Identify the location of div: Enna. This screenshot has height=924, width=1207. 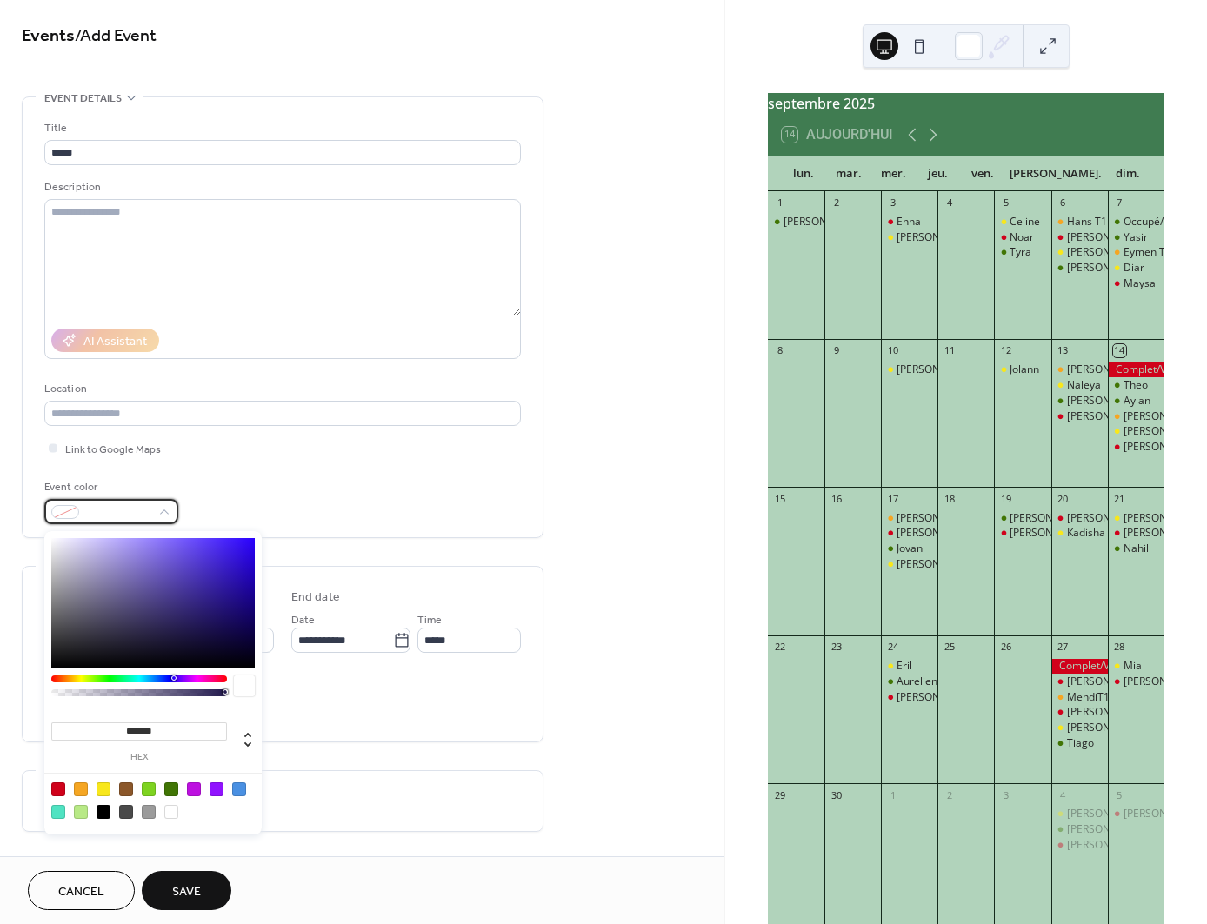
(909, 222).